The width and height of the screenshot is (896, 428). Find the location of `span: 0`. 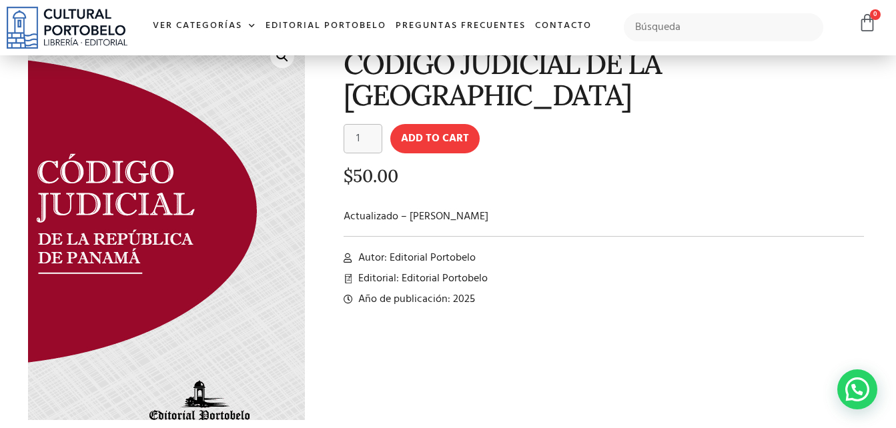

span: 0 is located at coordinates (875, 15).